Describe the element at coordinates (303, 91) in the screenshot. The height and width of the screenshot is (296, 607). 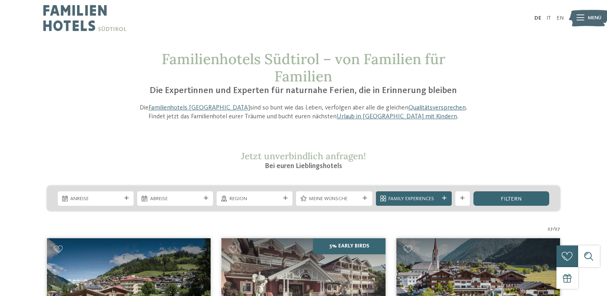
I see `span: Die Expertinnen und Experten für naturnahe Ferien, die in Erinnerung bleiben` at that location.